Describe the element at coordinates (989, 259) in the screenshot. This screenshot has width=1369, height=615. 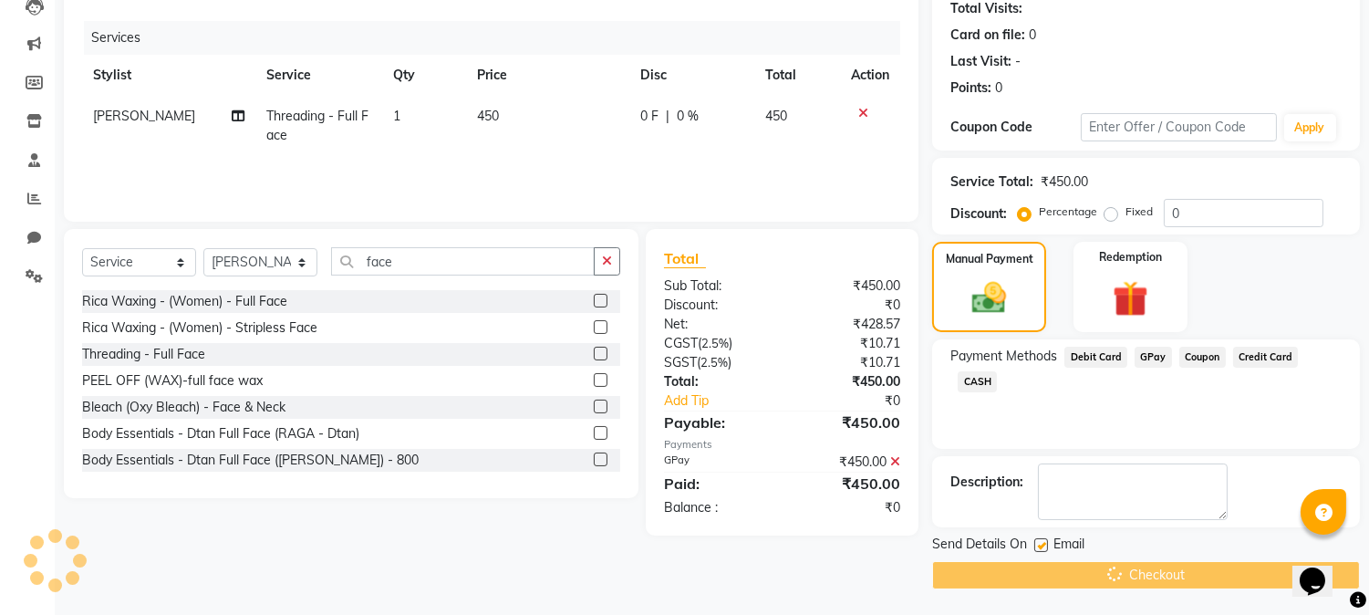
I see `label: Manual Payment` at that location.